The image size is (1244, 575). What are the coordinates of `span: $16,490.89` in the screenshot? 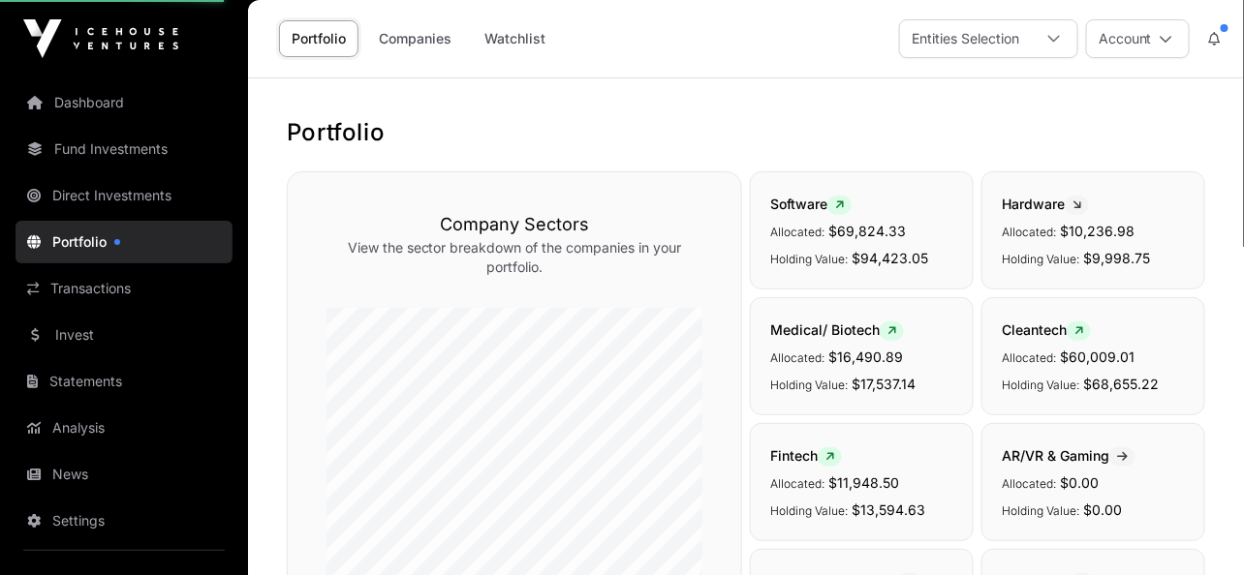 It's located at (865, 357).